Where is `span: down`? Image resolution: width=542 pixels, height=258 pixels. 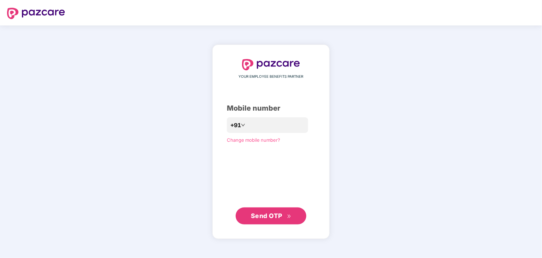
span: down is located at coordinates (243, 125).